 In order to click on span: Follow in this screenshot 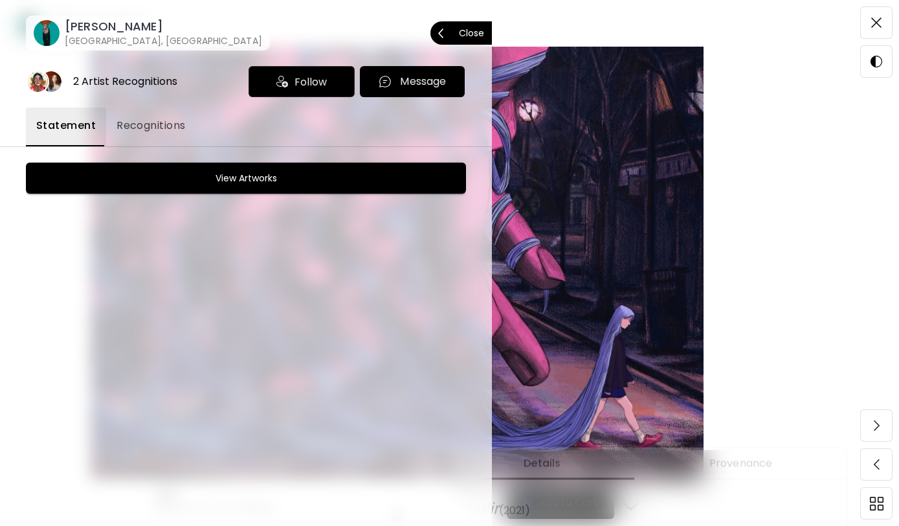, I will do `click(311, 82)`.